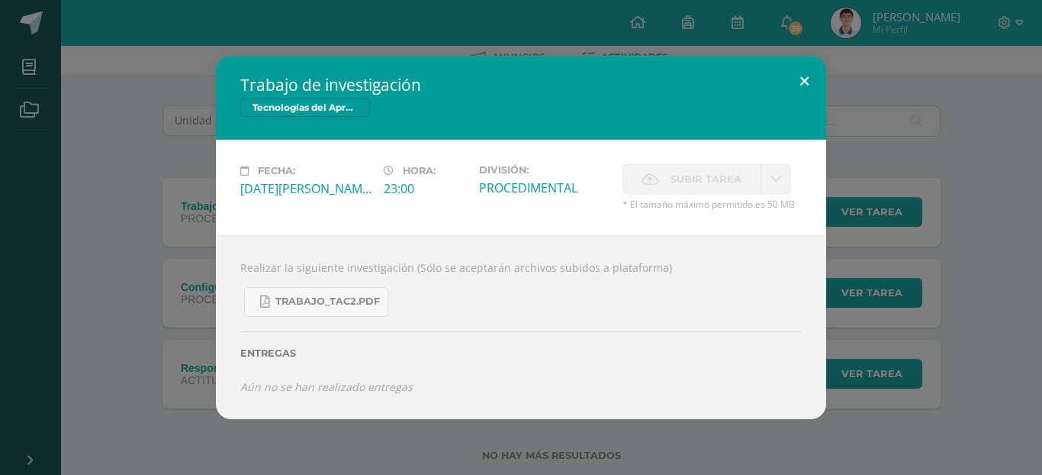 The width and height of the screenshot is (1042, 475). What do you see at coordinates (712, 204) in the screenshot?
I see `span: * El tamaño máximo permitido es 50 MB` at bounding box center [712, 204].